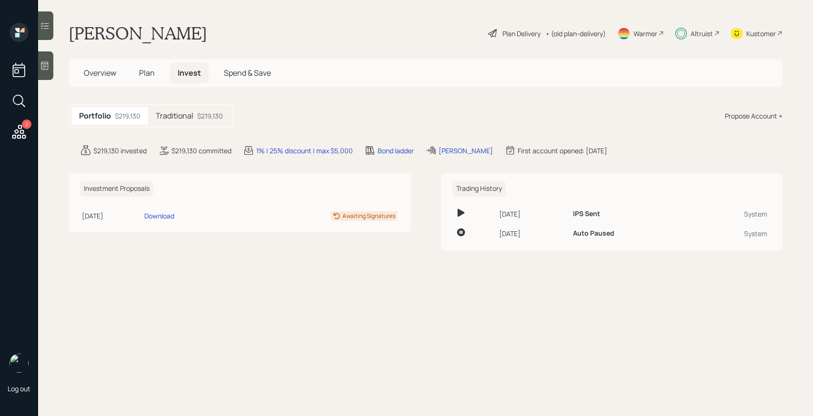 This screenshot has height=416, width=813. Describe the element at coordinates (189, 73) in the screenshot. I see `span: Invest` at that location.